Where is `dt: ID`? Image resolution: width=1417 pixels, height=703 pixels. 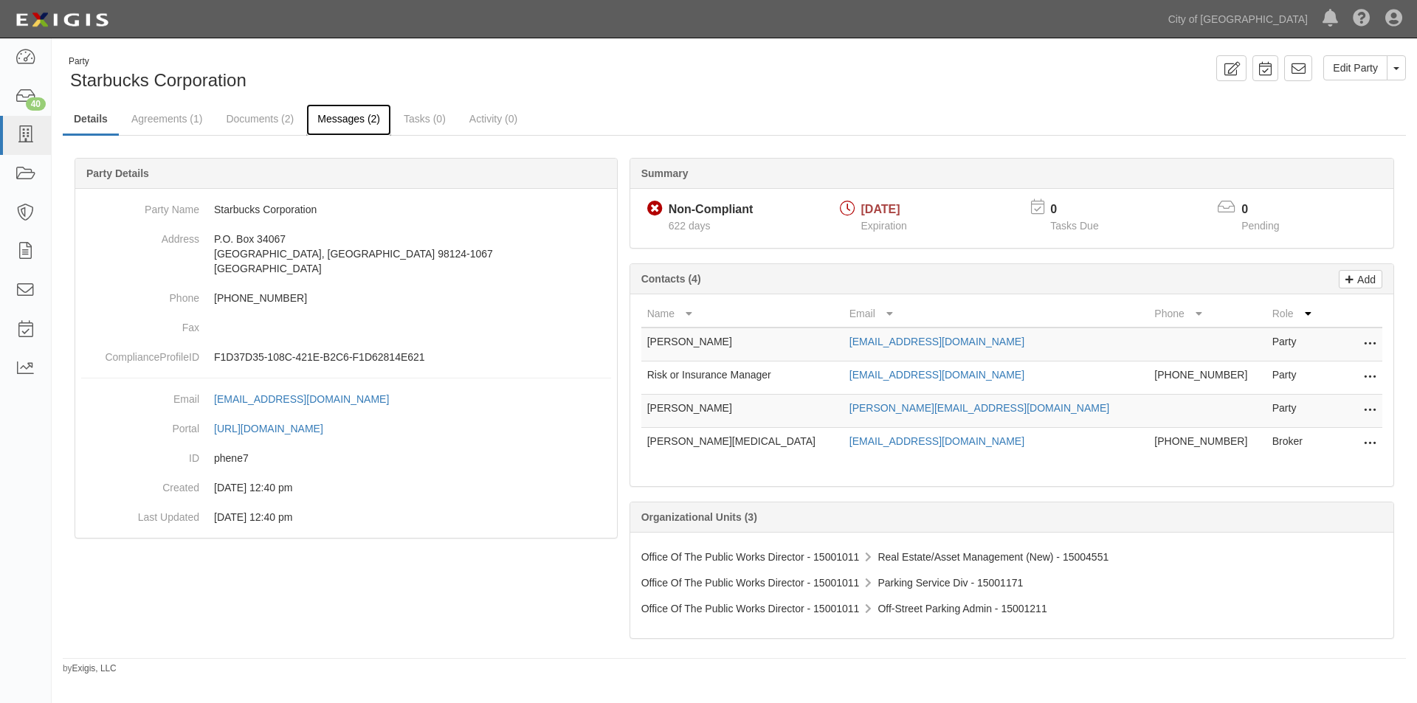 dt: ID is located at coordinates (140, 455).